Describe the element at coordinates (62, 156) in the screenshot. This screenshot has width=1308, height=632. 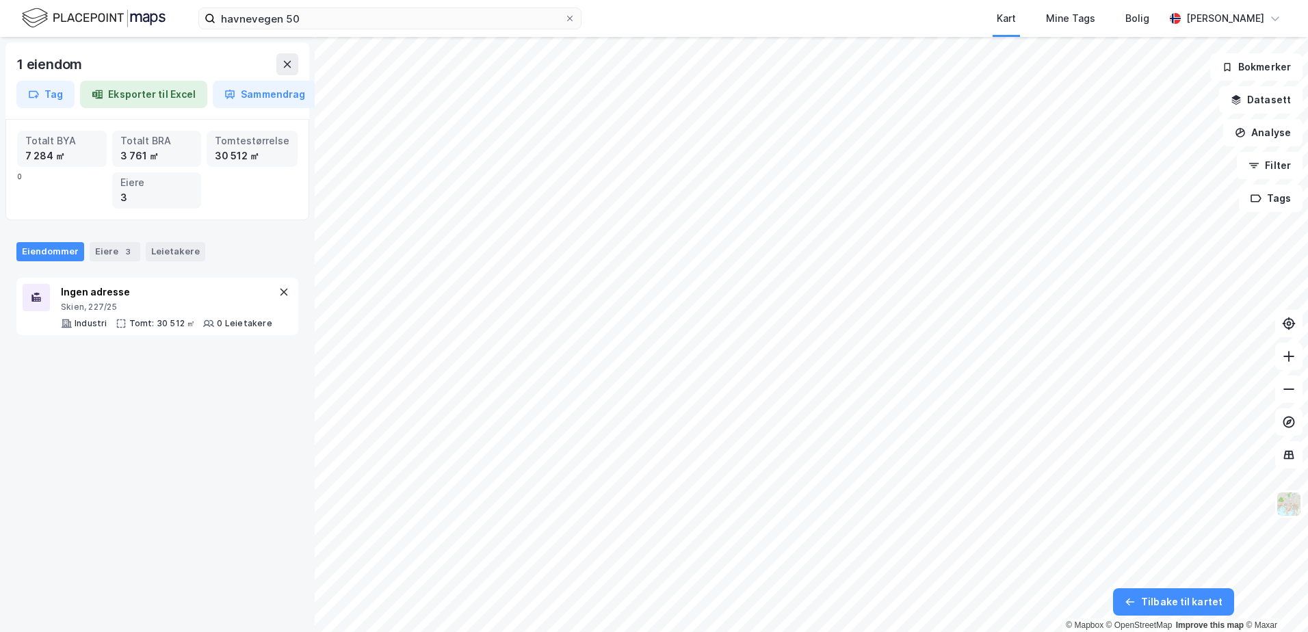
I see `div: 7 284 ㎡` at that location.